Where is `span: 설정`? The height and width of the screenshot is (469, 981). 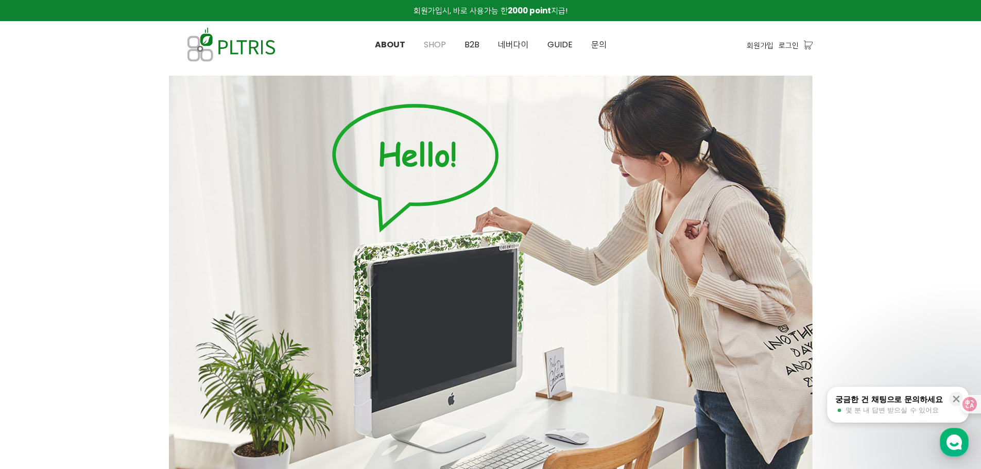
span: 설정 is located at coordinates (165, 346).